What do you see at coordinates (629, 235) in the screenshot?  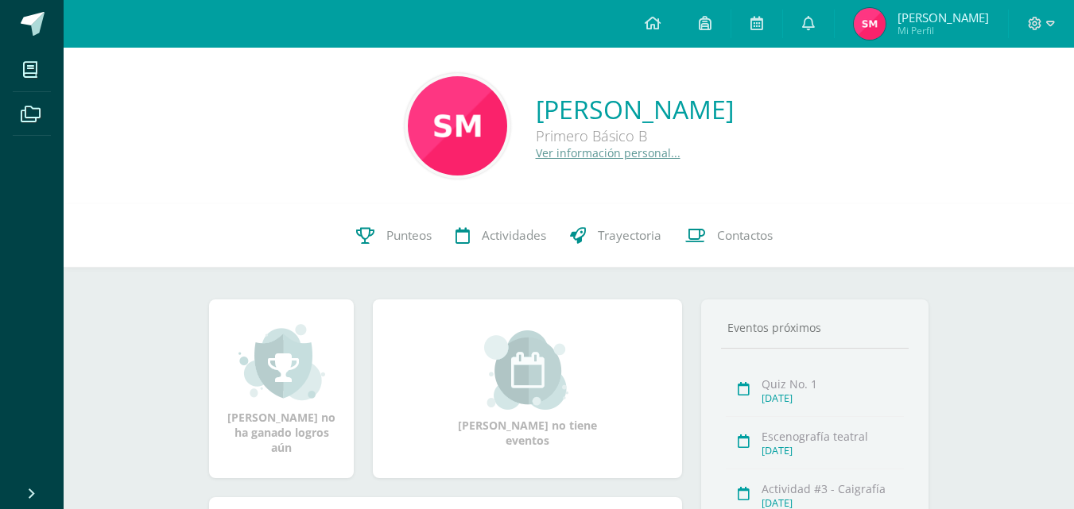 I see `span: Trayectoria` at bounding box center [629, 235].